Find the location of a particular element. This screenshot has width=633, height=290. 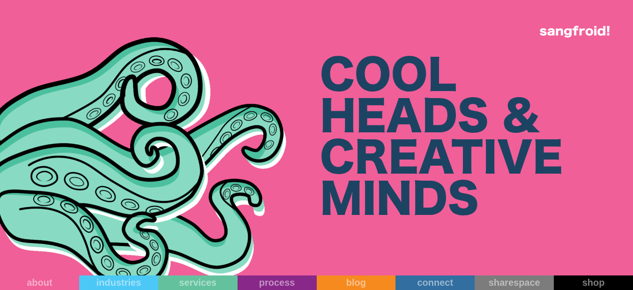

a: blog is located at coordinates (356, 282).